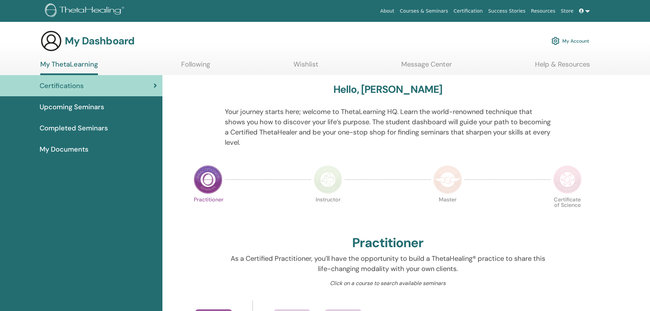 The height and width of the screenshot is (311, 650). What do you see at coordinates (388, 127) in the screenshot?
I see `p: Your journey starts here; welcome to ThetaLearning HQ. Learn the world-renowned technique that sh...` at bounding box center [388, 127].